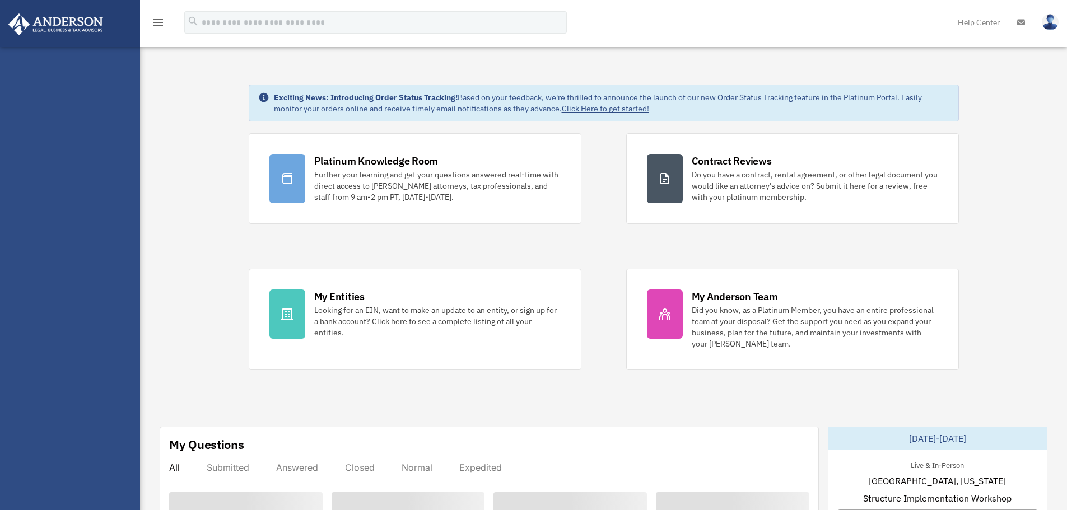 The width and height of the screenshot is (1067, 510). Describe the element at coordinates (193, 21) in the screenshot. I see `i: search` at that location.